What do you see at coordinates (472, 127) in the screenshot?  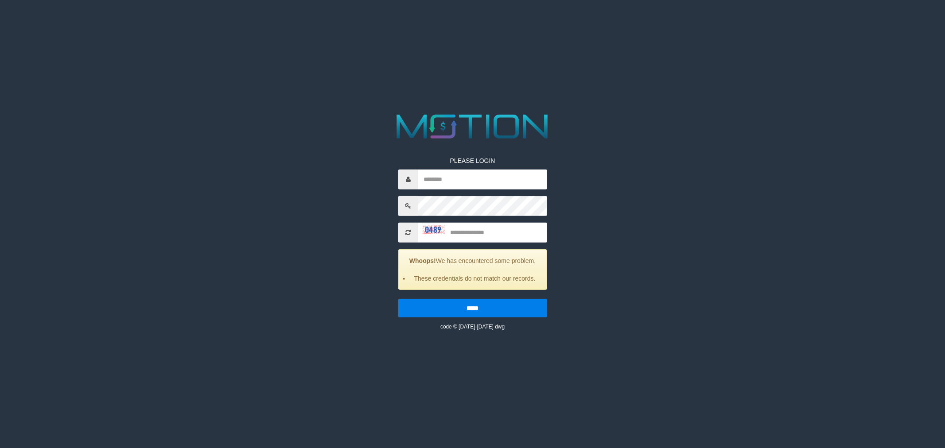 I see `img: MOTION_logo.png` at bounding box center [472, 127].